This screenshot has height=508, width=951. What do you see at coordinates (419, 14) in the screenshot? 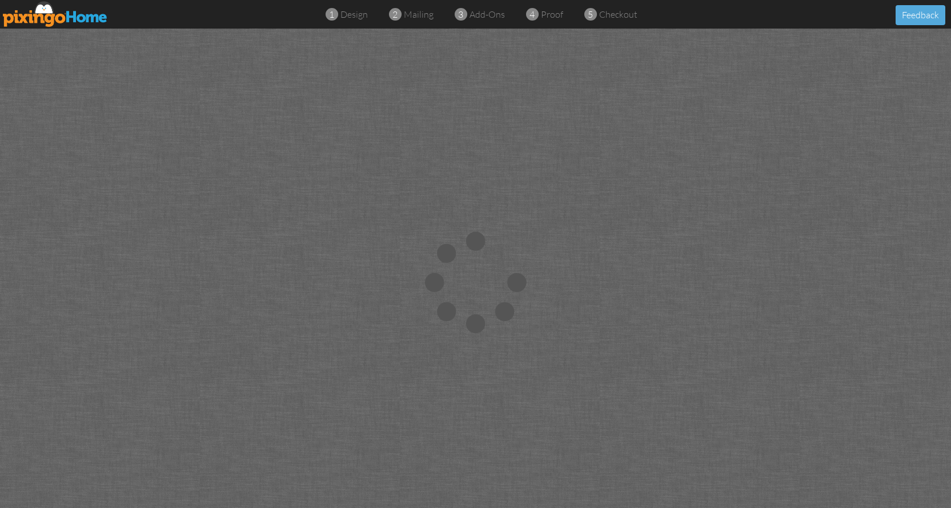
I see `span: mailing` at bounding box center [419, 14].